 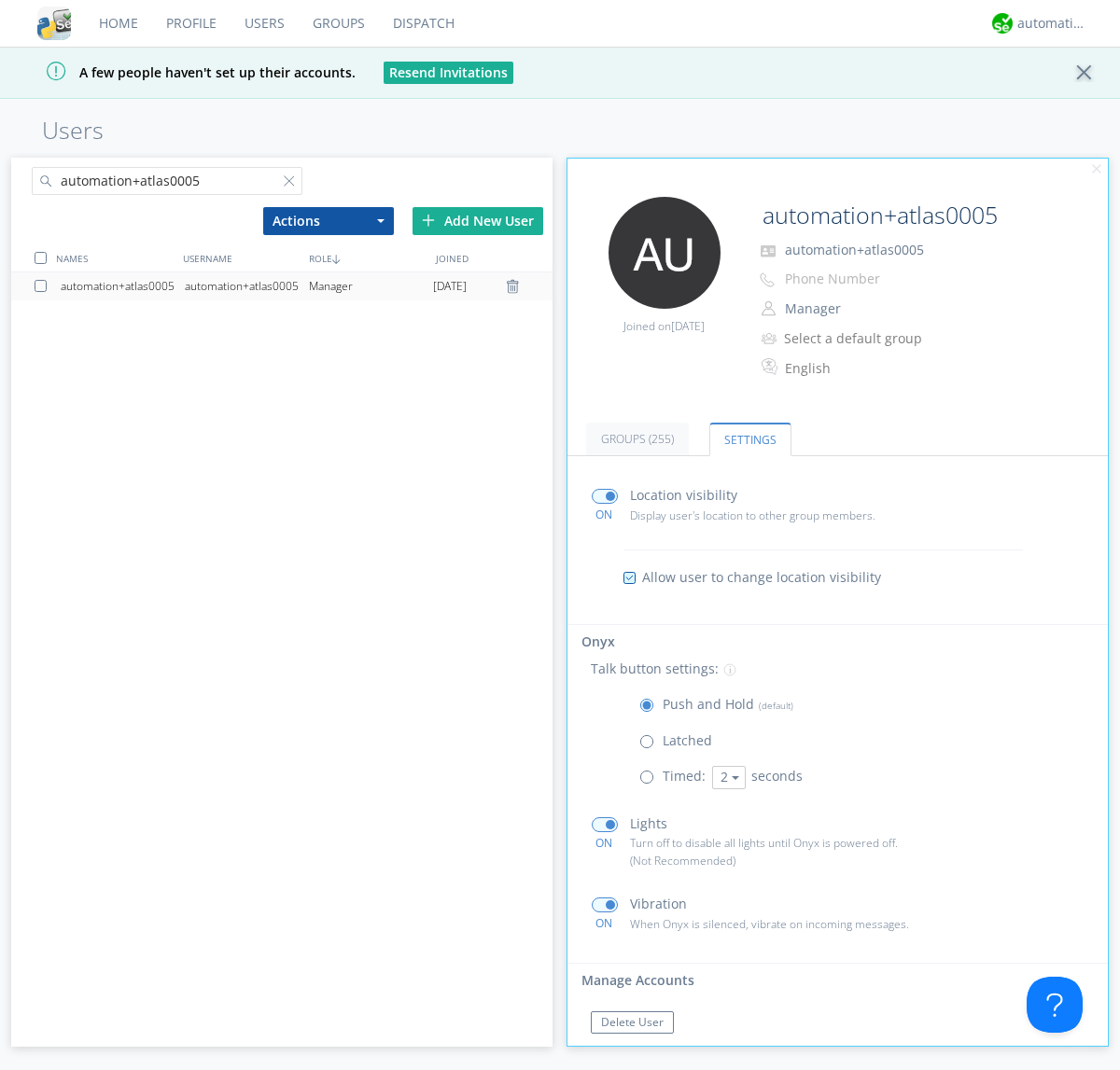 What do you see at coordinates (906, 215) in the screenshot?
I see `input: Name` at bounding box center [906, 215].